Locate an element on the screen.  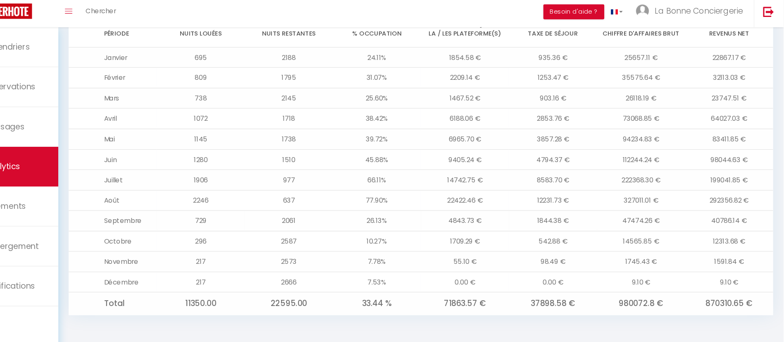
td: Juillet is located at coordinates (152, 189).